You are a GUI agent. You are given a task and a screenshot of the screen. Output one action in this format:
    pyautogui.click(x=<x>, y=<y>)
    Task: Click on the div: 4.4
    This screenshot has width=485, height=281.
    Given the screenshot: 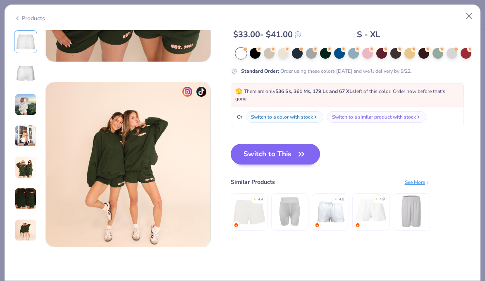 What is the action you would take?
    pyautogui.click(x=260, y=200)
    